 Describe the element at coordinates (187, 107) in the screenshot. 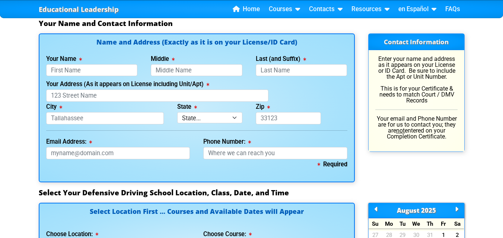

I see `label: State` at that location.